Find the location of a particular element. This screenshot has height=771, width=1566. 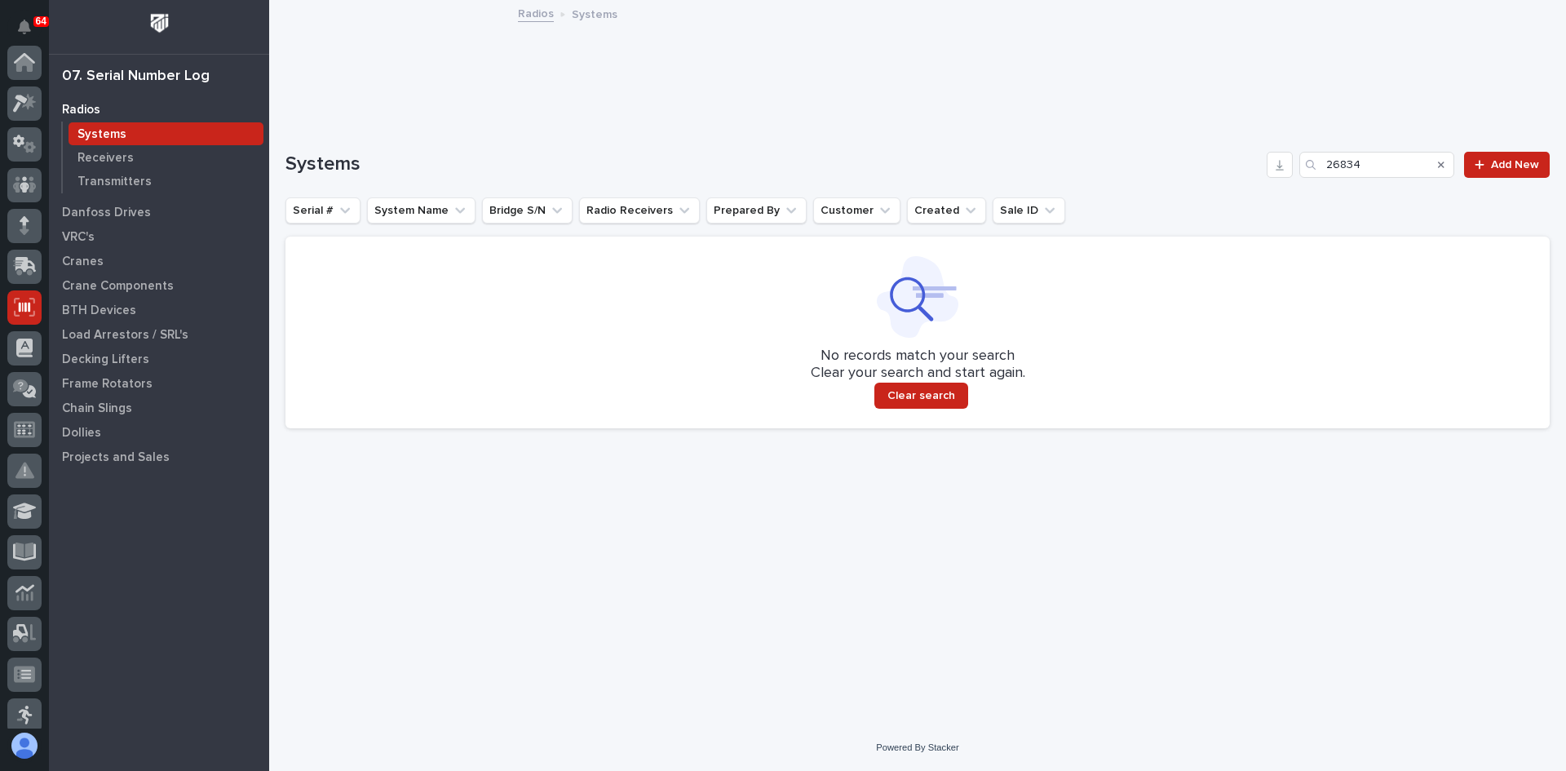

p: Crane Components is located at coordinates (117, 286).